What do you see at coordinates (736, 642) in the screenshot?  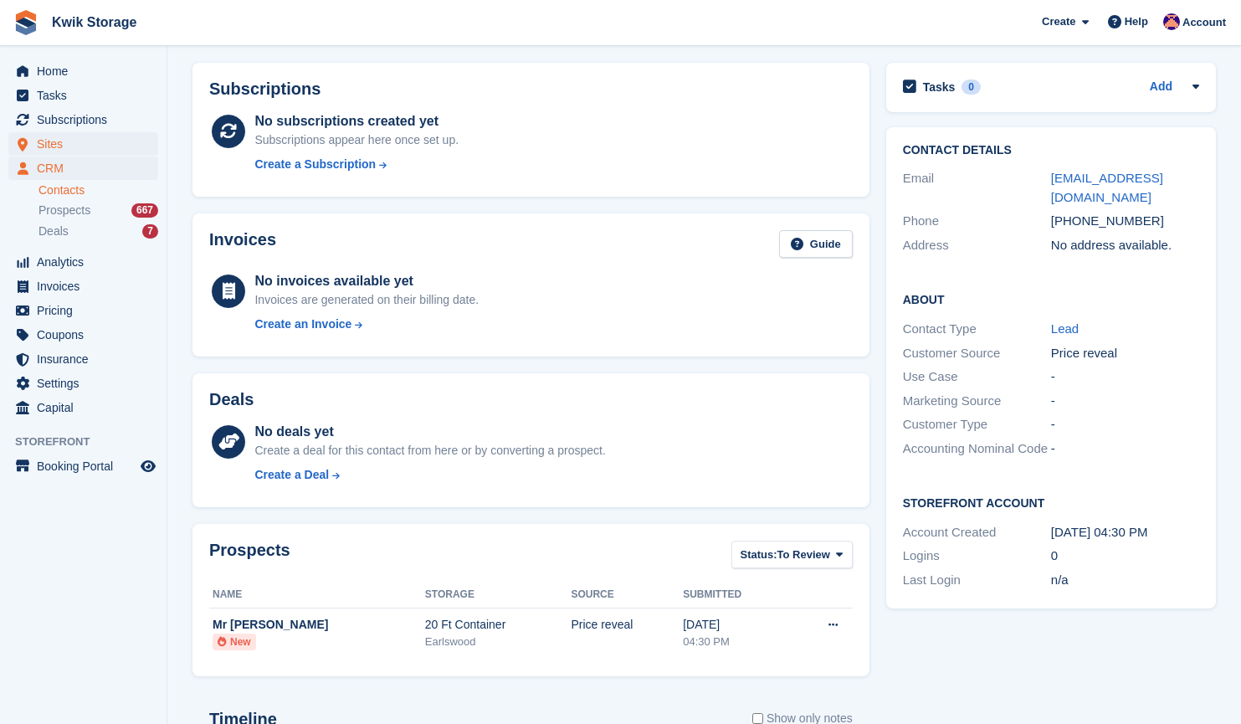 I see `div: 04:30 PM` at bounding box center [736, 642].